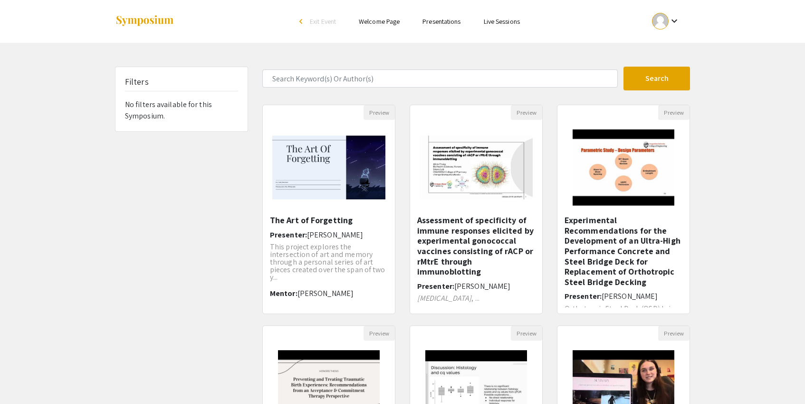  I want to click on img: Symposium by ForagerOne, so click(144, 21).